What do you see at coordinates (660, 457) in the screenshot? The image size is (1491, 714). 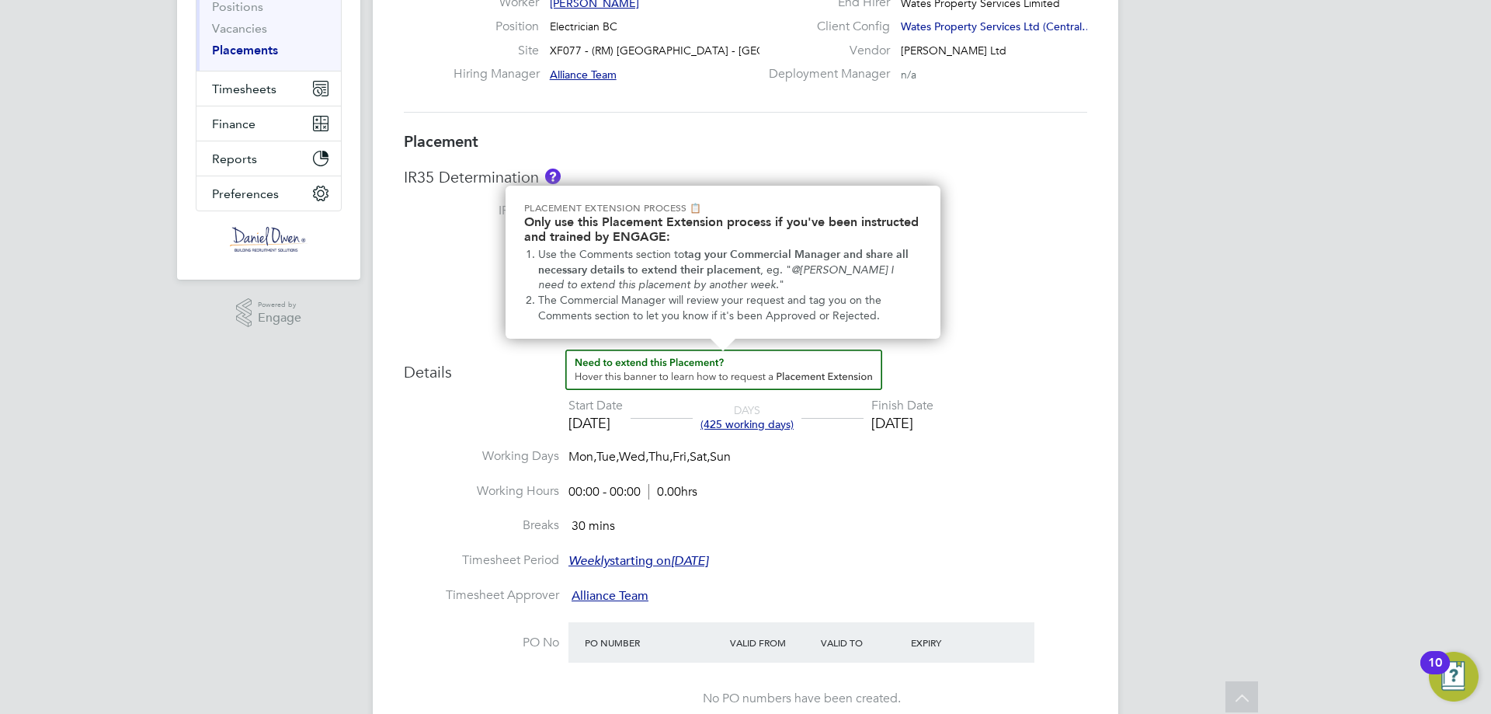 I see `span: Thu,` at bounding box center [660, 457].